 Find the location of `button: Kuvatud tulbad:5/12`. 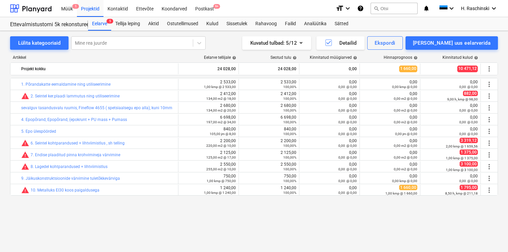

button: Kuvatud tulbad:5/12 is located at coordinates (277, 43).